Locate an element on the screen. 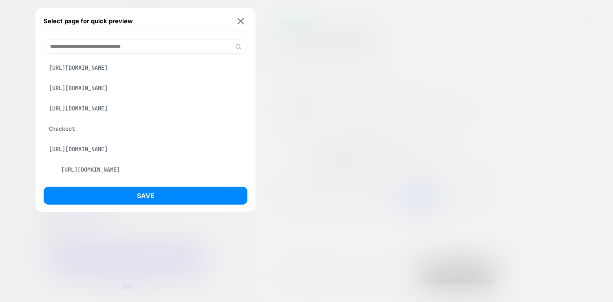 The width and height of the screenshot is (613, 302). div: Checkout is located at coordinates (145, 129).